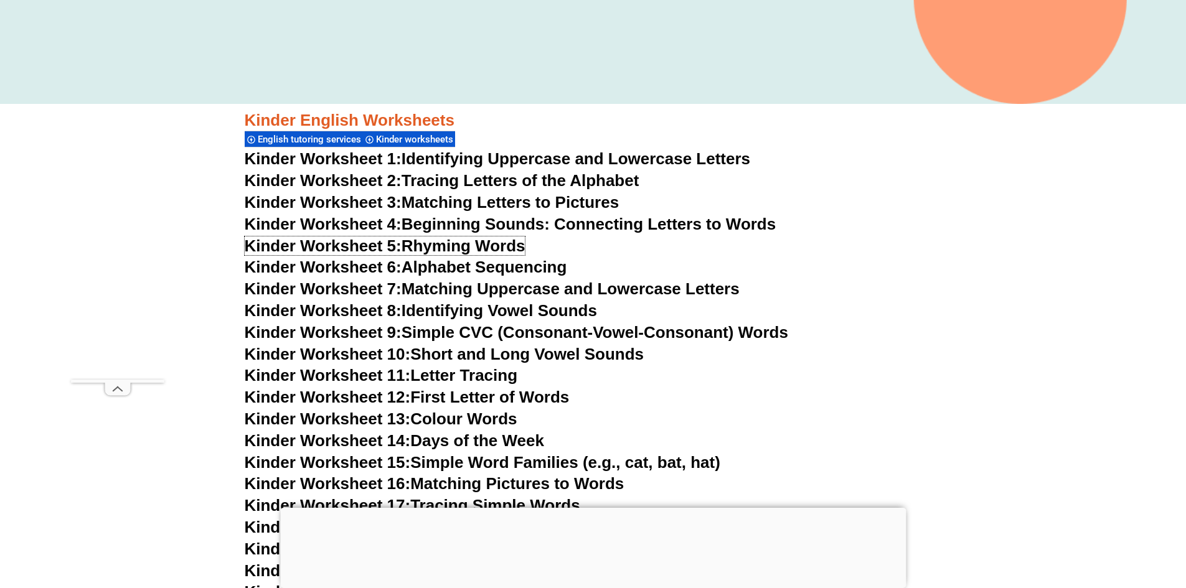 Image resolution: width=1186 pixels, height=588 pixels. I want to click on a: Kinder Worksheet 6:Alphabet Sequencing, so click(406, 267).